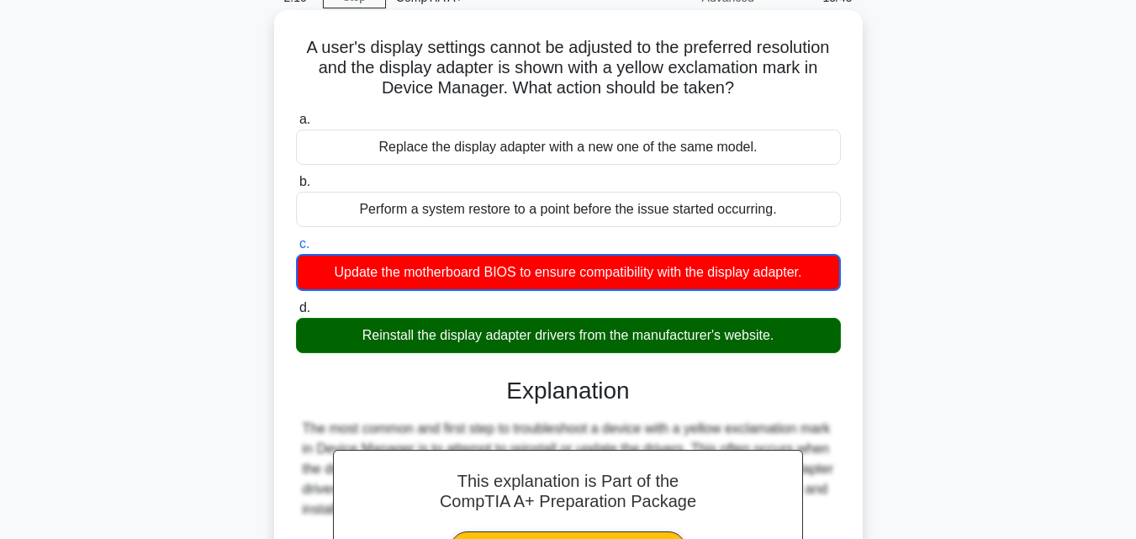 This screenshot has width=1136, height=539. What do you see at coordinates (569, 336) in the screenshot?
I see `div: Reinstall the display adapter drivers from the manufacturer's website.` at bounding box center [569, 336].